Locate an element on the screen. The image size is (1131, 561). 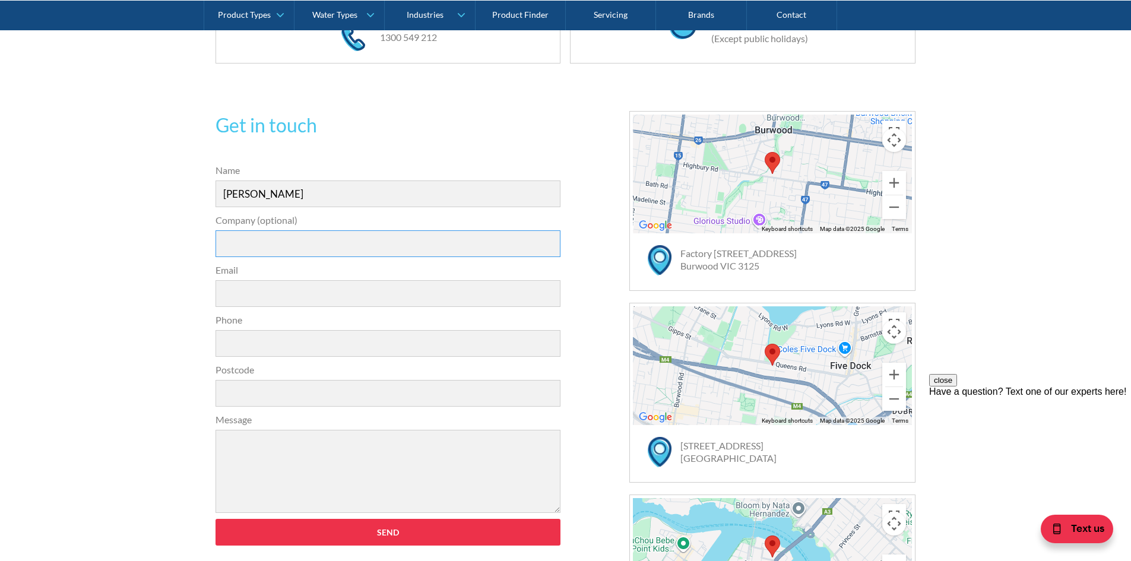
button: Select to open the chat widget is located at coordinates (65, 27).